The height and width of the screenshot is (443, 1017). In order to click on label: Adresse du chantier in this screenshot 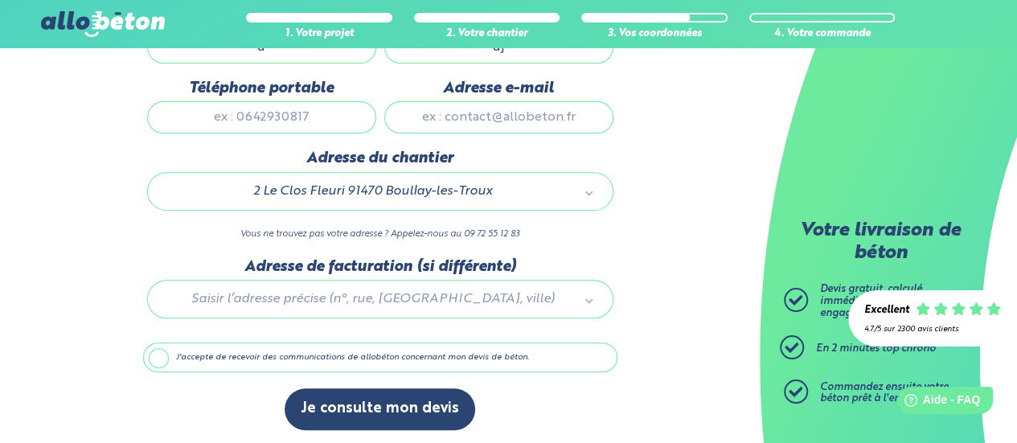, I will do `click(380, 158)`.